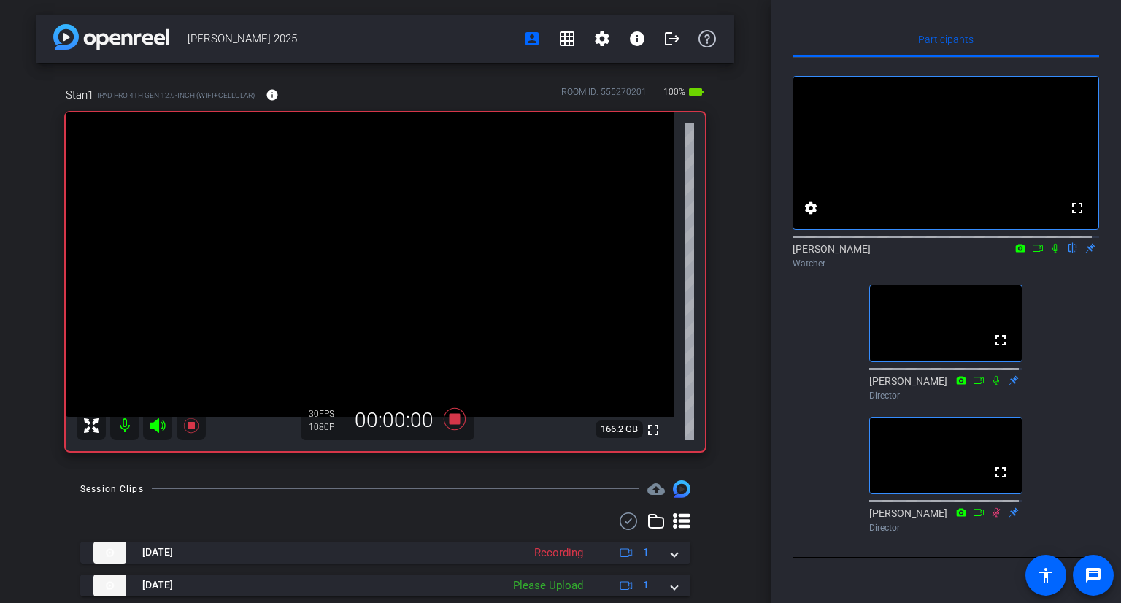  I want to click on span: Participants, so click(946, 39).